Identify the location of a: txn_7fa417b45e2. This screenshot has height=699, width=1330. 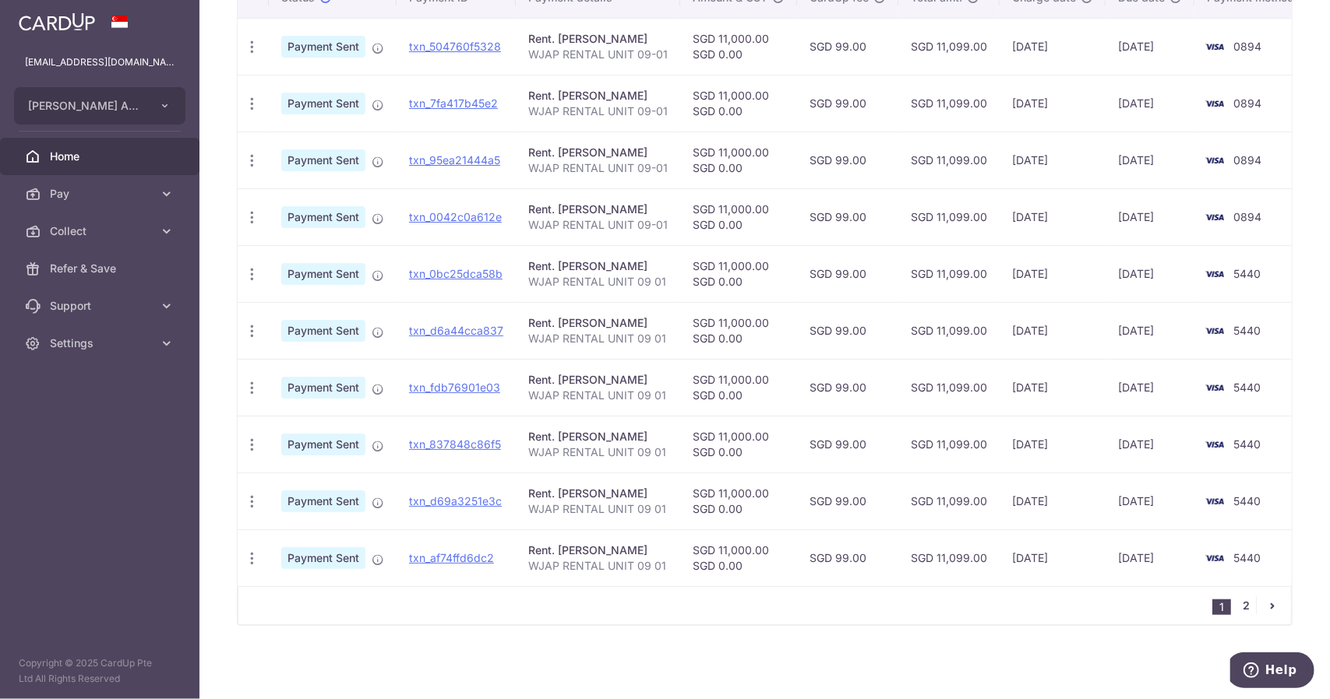
(453, 103).